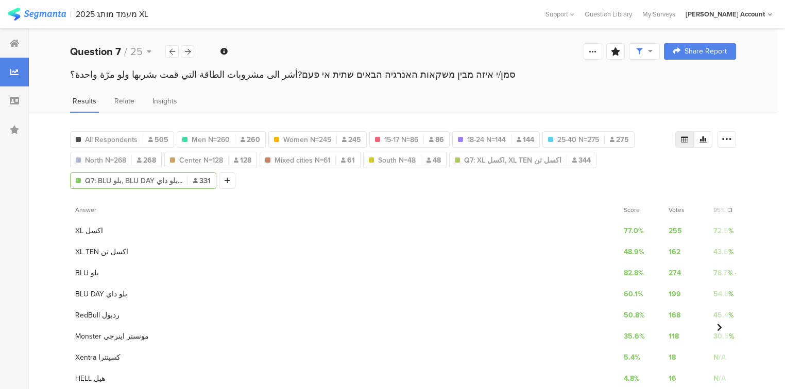  I want to click on span: 199, so click(675, 294).